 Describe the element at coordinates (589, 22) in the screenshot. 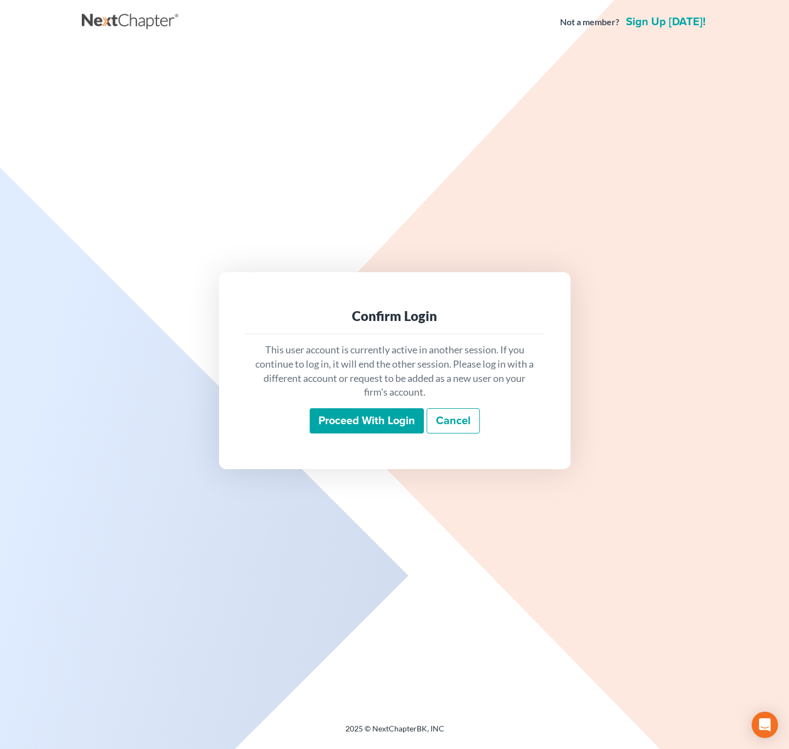

I see `strong: Not a member?` at that location.